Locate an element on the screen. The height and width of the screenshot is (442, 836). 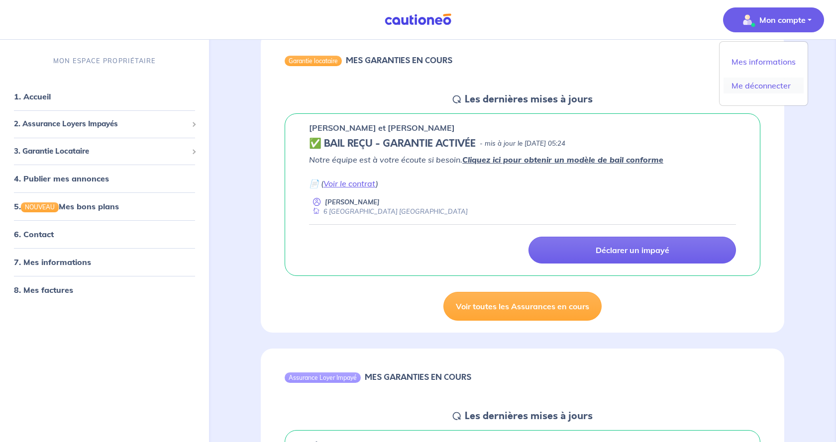
div: Assurance Loyer Impayé is located at coordinates (323, 378).